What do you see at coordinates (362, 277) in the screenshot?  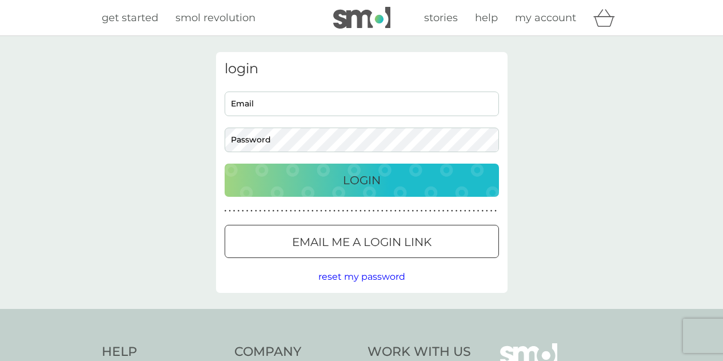 I see `button: reset my password` at bounding box center [362, 277].